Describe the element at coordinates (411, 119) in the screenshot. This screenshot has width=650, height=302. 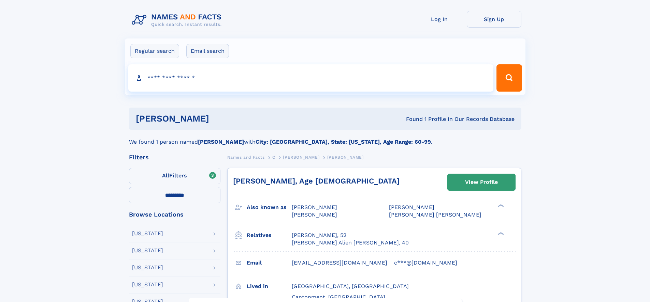
I see `div: Found 1 Profile In Our Records Database` at that location.